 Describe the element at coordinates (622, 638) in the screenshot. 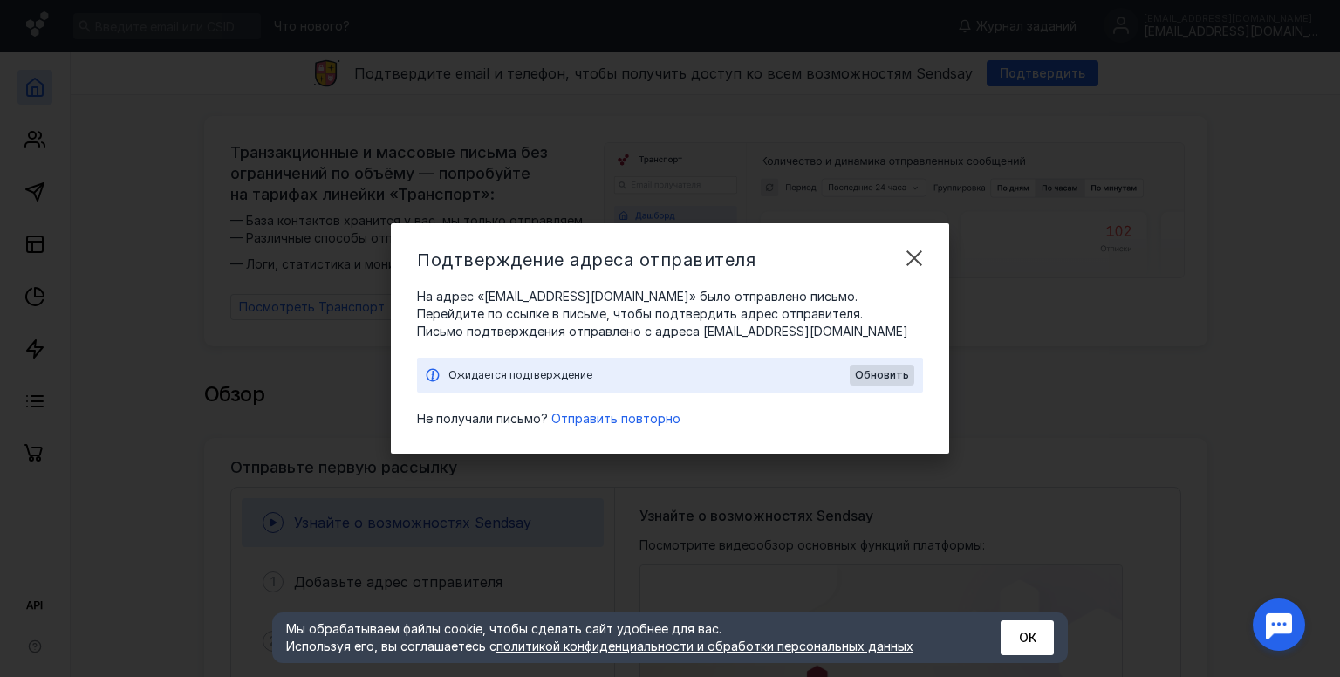

I see `div: Мы обрабатываем файлы cookie, чтобы сделать сайт удобнее для вас. Используя его, вы соглашаетесь c` at that location.